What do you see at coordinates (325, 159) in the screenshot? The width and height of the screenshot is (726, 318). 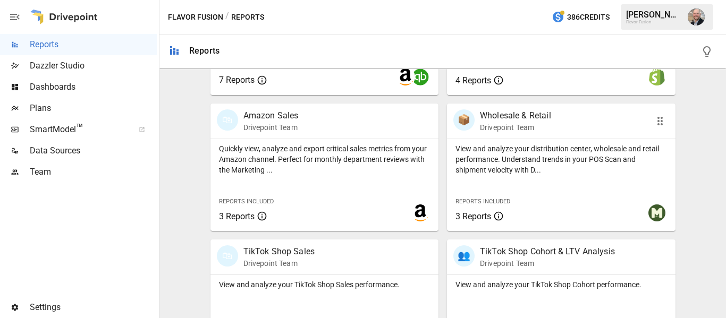 I see `p: Quickly view, analyze and export critical sales metrics from your Amazon channel. Perfect for mon...` at bounding box center [325, 159].